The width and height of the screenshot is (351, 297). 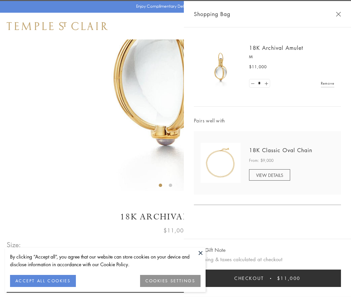 I want to click on div: By clicking “Accept all”, you agree that our website can store cookies on your device and disclos..., so click(x=105, y=260).